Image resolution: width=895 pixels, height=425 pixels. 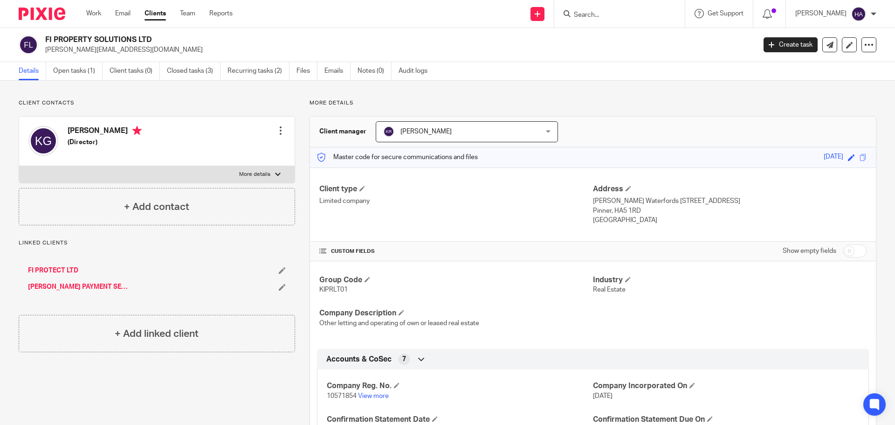 I want to click on span: 7, so click(x=404, y=359).